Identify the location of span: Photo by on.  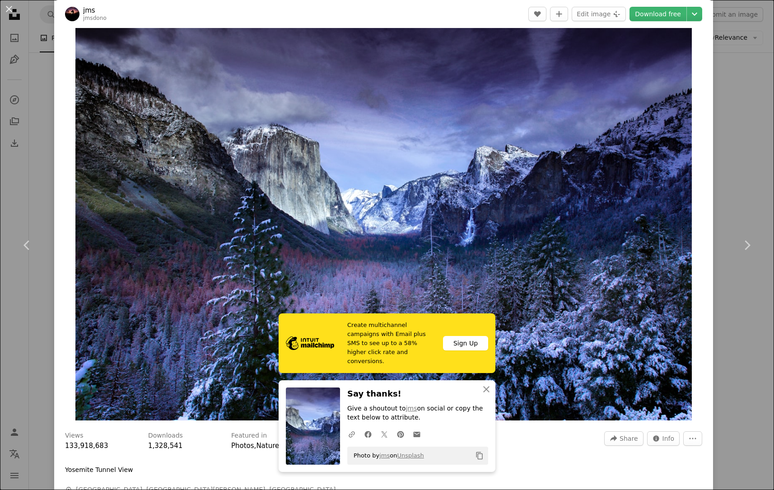
(387, 456).